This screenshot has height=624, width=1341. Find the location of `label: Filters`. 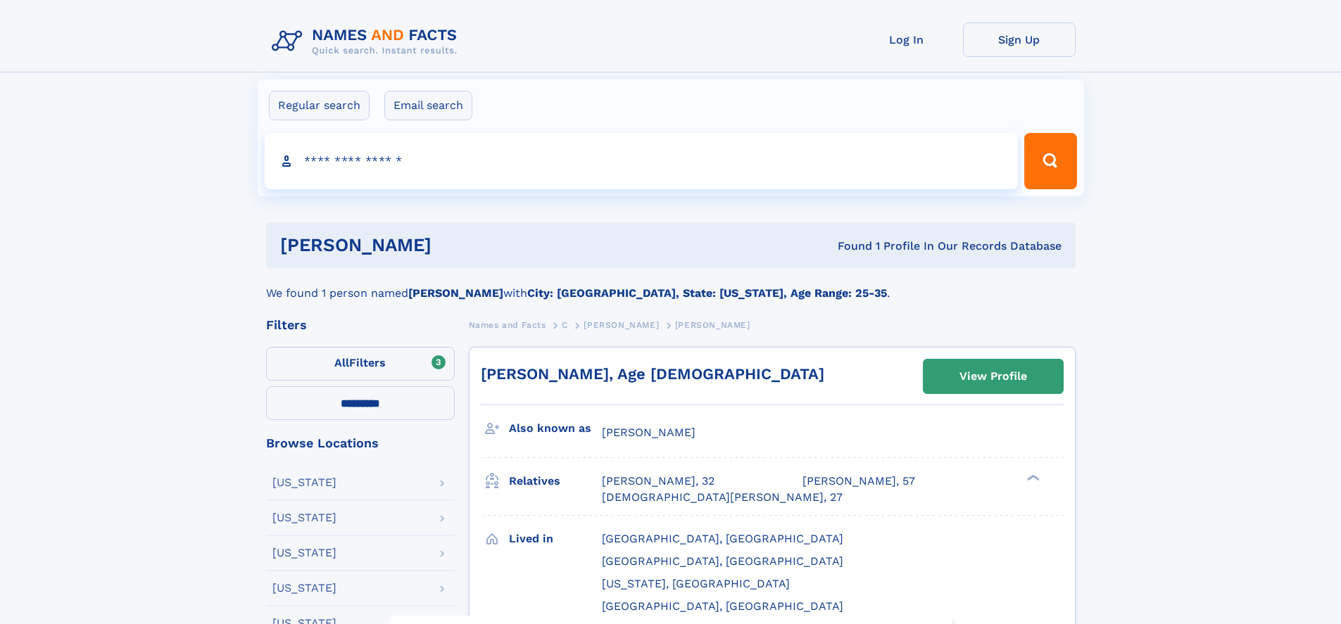

label: Filters is located at coordinates (360, 364).